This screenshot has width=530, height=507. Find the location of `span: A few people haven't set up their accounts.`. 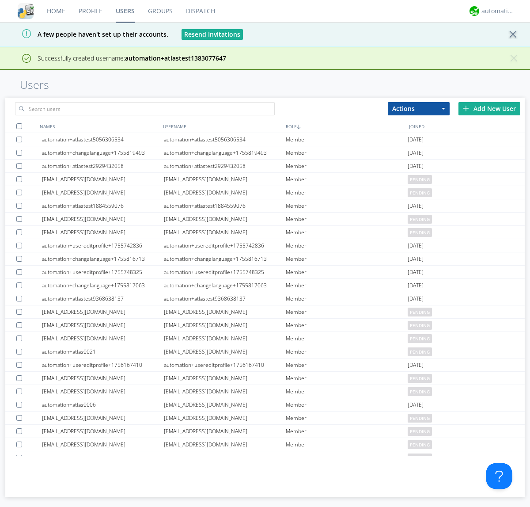

span: A few people haven't set up their accounts. is located at coordinates (87, 34).